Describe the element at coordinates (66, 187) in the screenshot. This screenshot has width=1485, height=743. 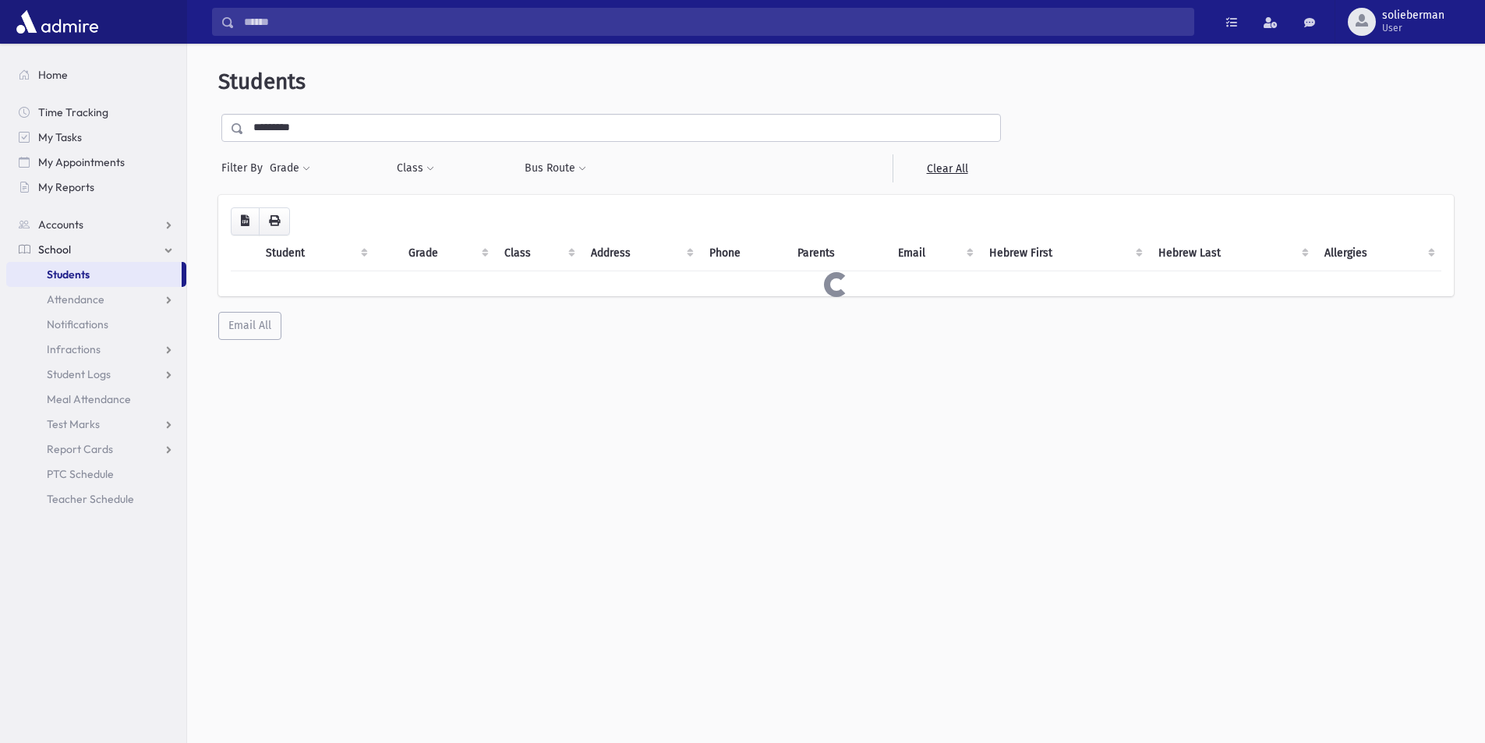
I see `span: My Reports` at that location.